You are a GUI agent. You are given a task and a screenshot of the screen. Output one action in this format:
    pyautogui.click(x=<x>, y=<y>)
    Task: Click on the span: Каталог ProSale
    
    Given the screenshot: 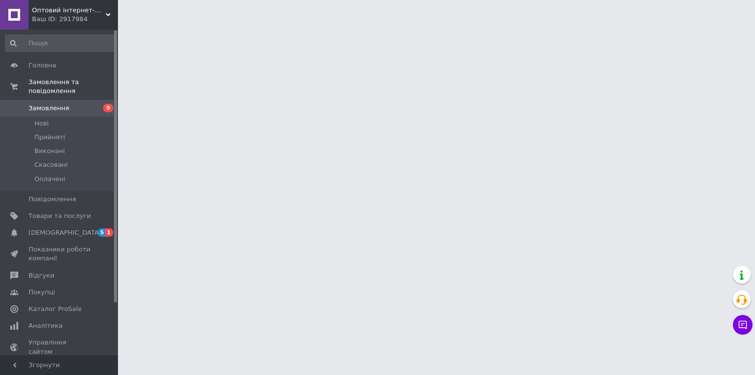 What is the action you would take?
    pyautogui.click(x=55, y=309)
    